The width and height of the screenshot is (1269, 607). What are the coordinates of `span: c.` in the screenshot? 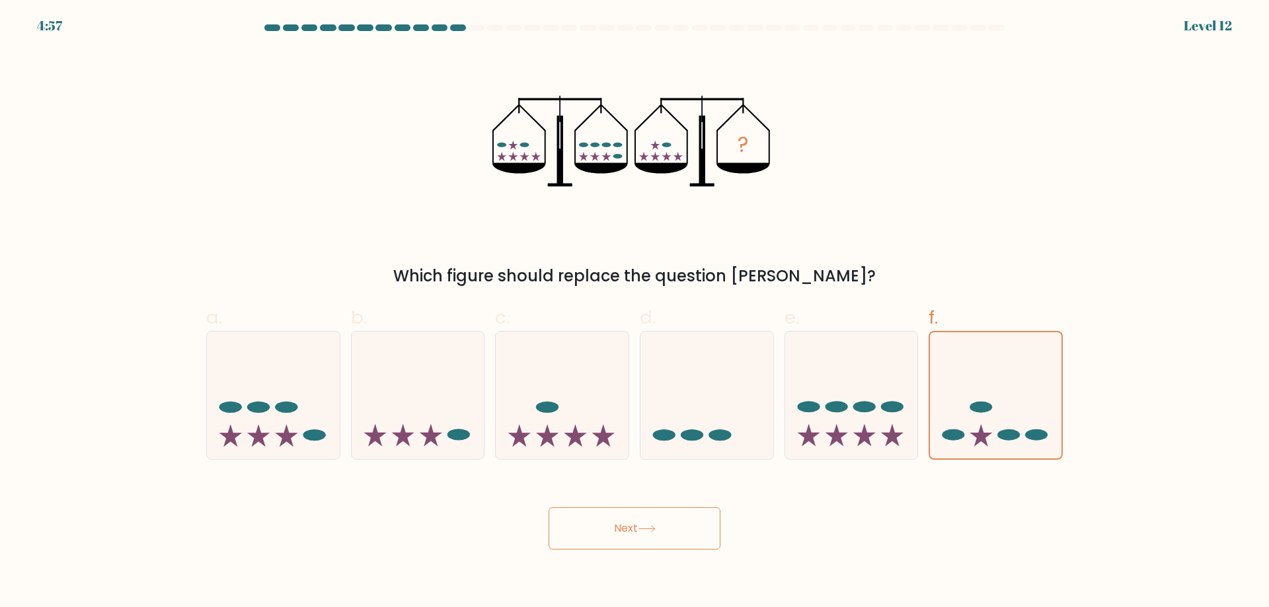 It's located at (502, 317).